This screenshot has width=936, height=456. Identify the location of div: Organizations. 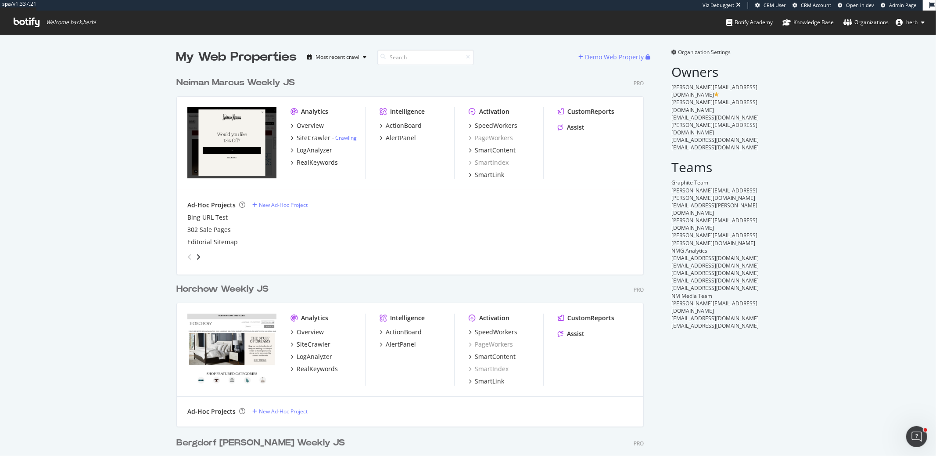
(866, 22).